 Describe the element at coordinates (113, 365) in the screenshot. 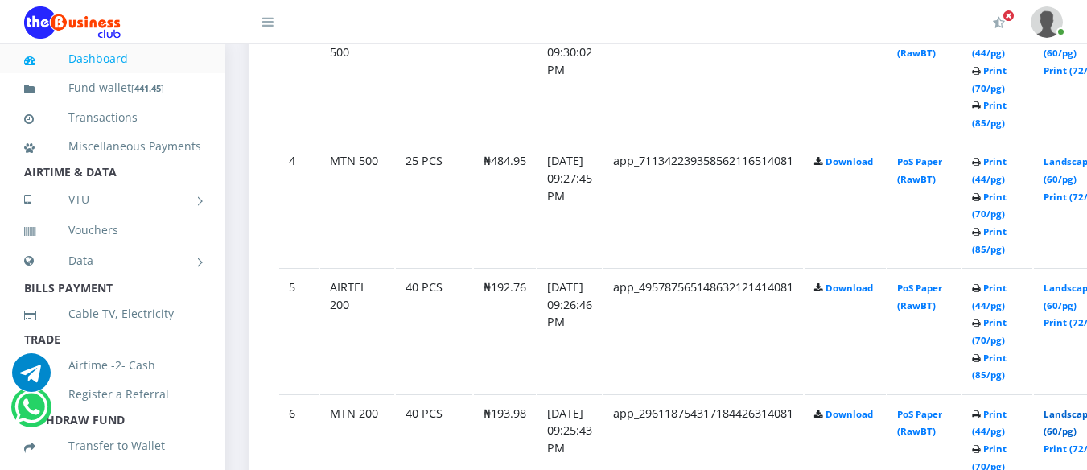

I see `a: Airtime -2- Cash` at that location.